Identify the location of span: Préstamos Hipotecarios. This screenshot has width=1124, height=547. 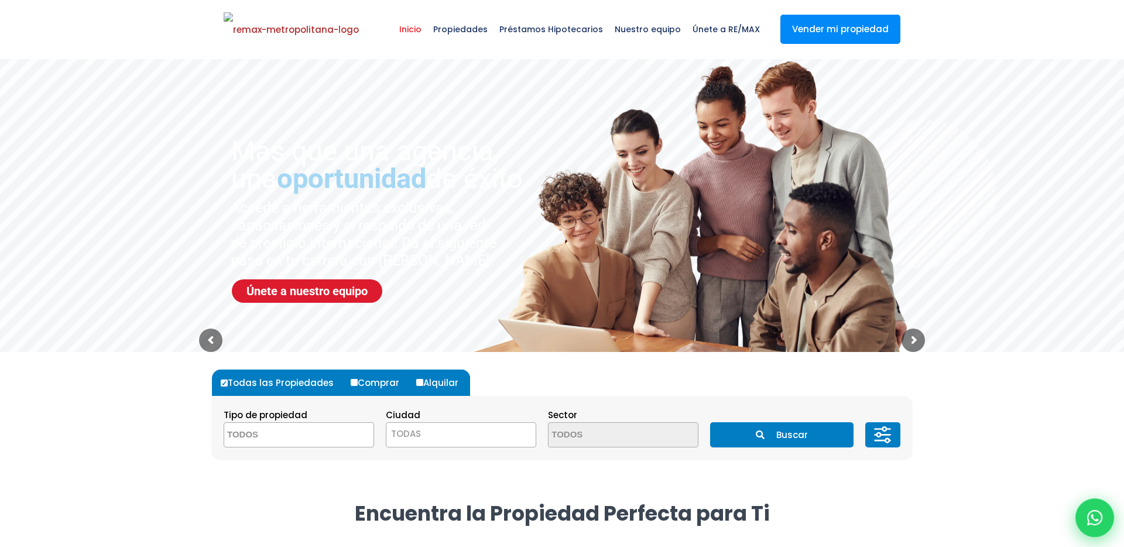
(551, 29).